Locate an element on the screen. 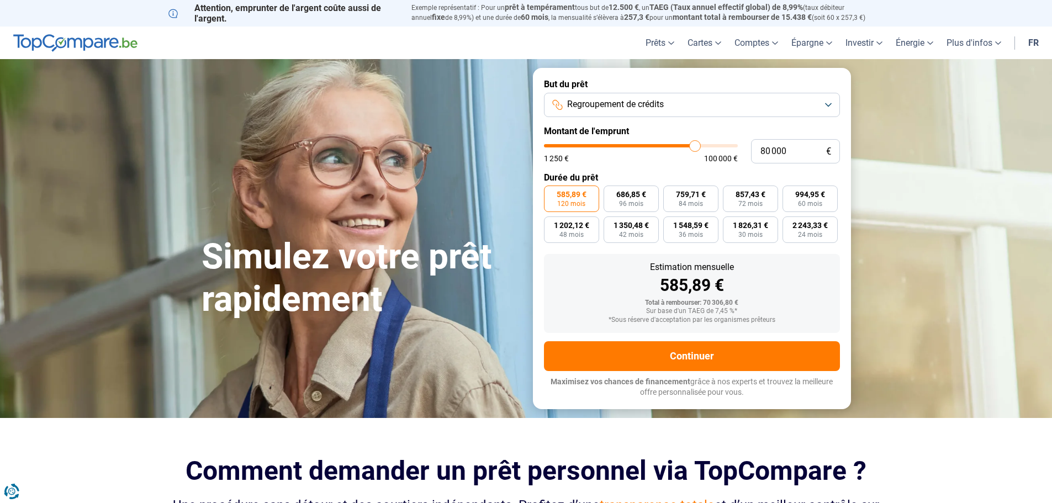 The image size is (1052, 503). a: Comptes is located at coordinates (756, 43).